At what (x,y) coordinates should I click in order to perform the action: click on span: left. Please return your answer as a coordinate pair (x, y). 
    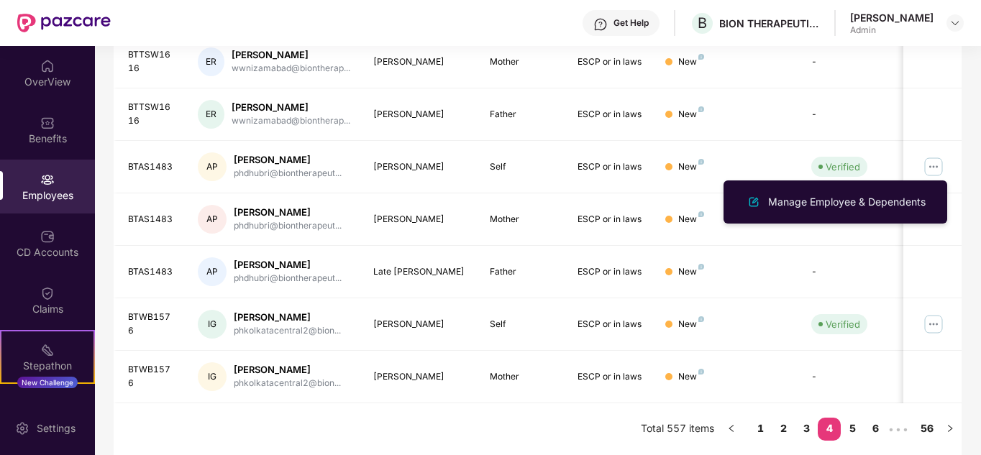
    Looking at the image, I should click on (731, 428).